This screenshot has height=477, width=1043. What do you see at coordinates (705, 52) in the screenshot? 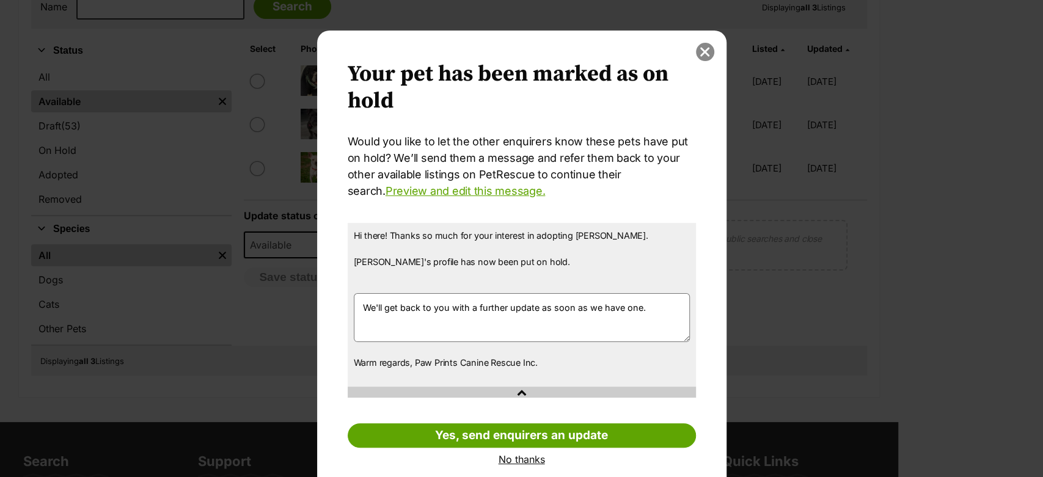
I see `button: close` at bounding box center [705, 52].